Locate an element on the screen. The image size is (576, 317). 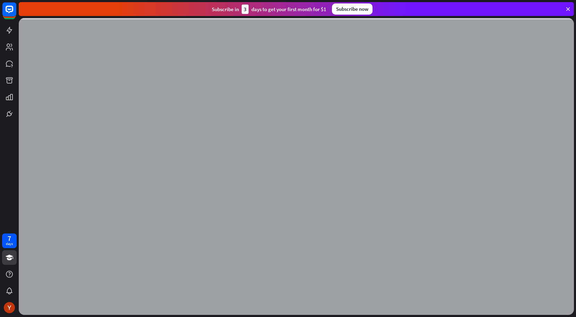
div: 3 is located at coordinates (245, 9).